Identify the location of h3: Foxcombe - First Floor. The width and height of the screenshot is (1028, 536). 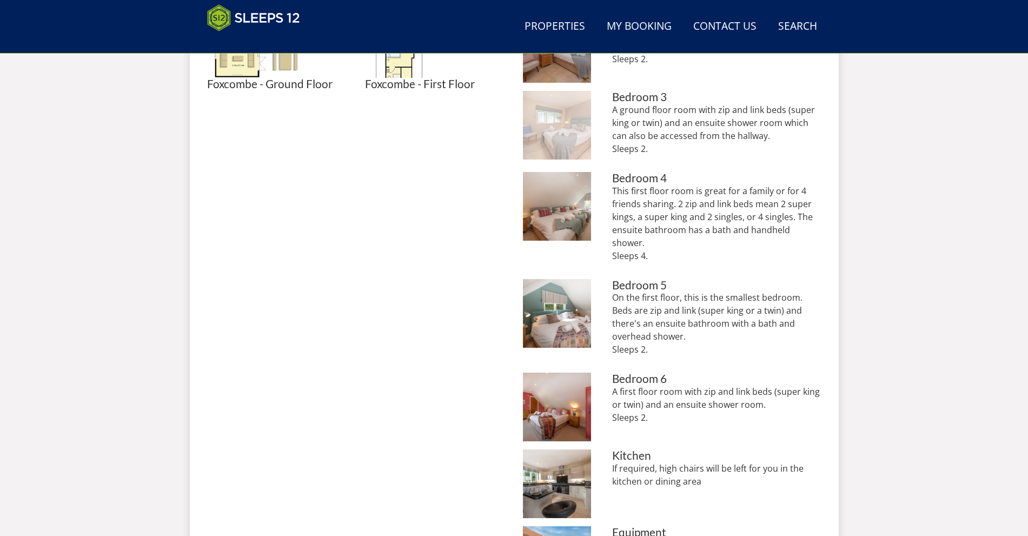
(435, 84).